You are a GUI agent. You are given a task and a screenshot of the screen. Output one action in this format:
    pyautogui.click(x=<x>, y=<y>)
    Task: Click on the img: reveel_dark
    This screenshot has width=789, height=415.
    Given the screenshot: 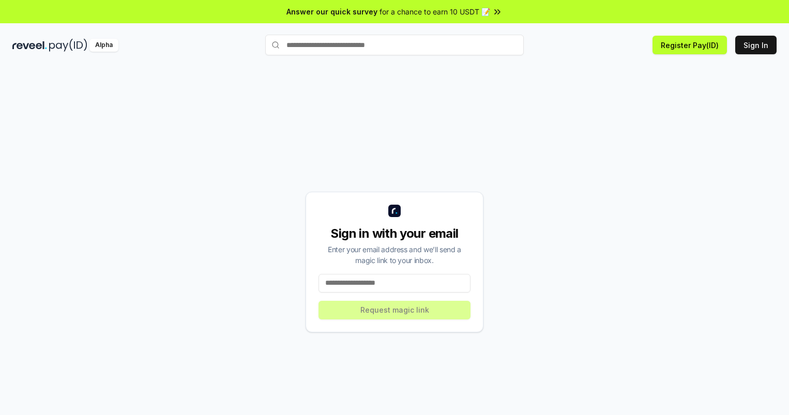 What is the action you would take?
    pyautogui.click(x=29, y=45)
    